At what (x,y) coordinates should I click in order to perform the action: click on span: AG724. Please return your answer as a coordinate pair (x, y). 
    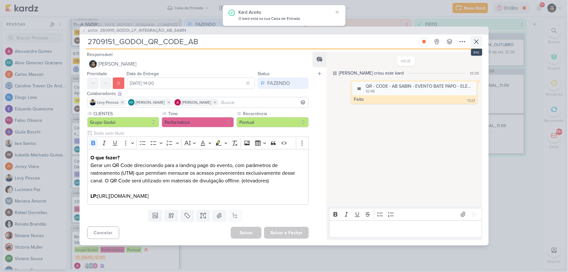
    Looking at the image, I should click on (93, 30).